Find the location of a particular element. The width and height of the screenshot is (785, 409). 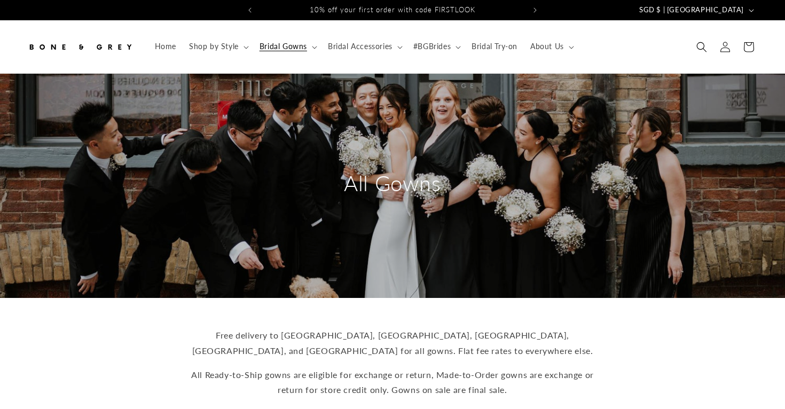

span: #BGBrides is located at coordinates (432, 46).